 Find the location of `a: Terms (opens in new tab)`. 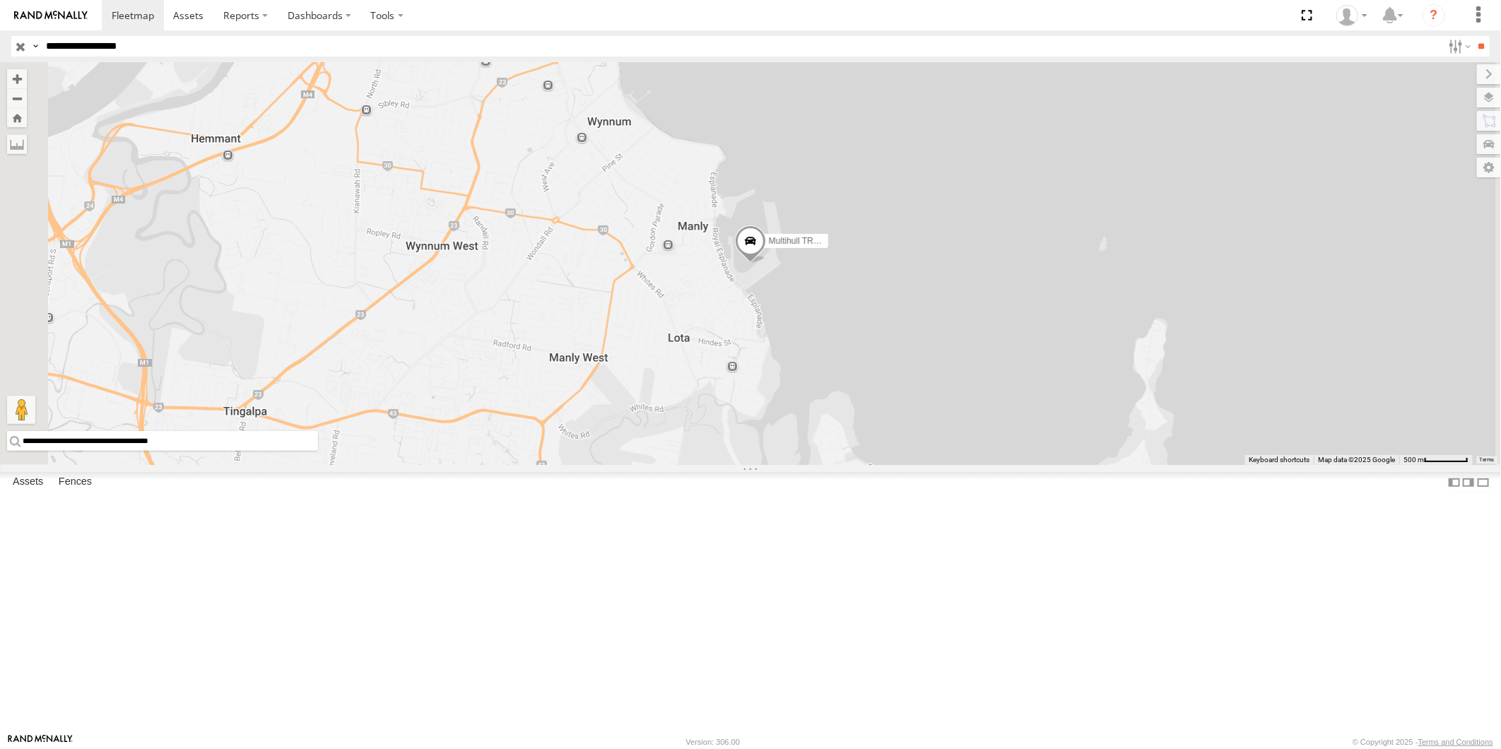

a: Terms (opens in new tab) is located at coordinates (1487, 460).